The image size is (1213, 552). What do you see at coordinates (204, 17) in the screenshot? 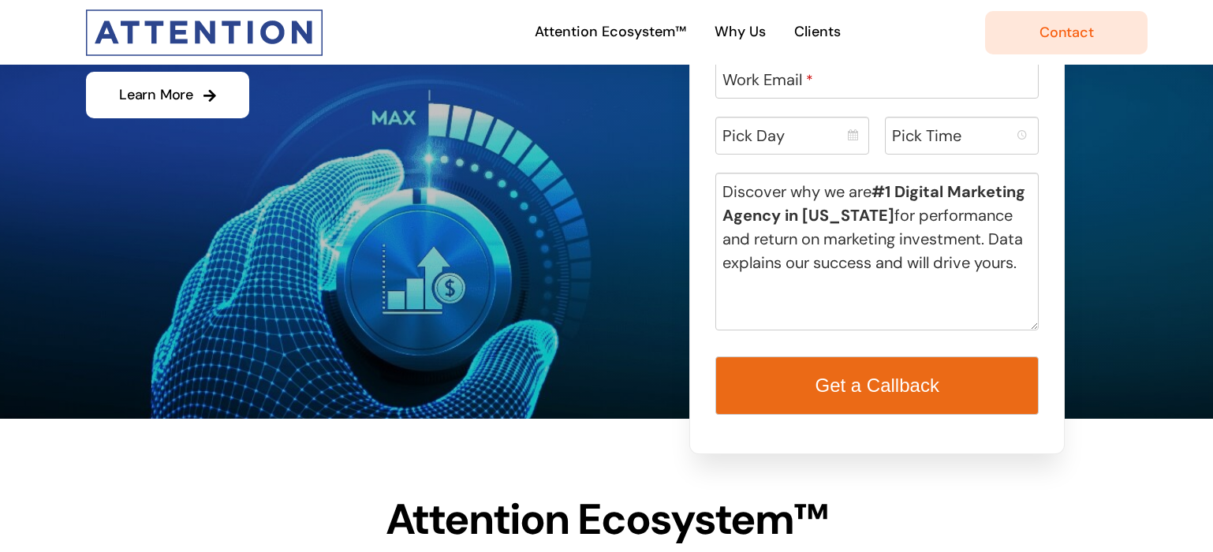
I see `a: Attention-Only-Logo-300wide` at bounding box center [204, 17].